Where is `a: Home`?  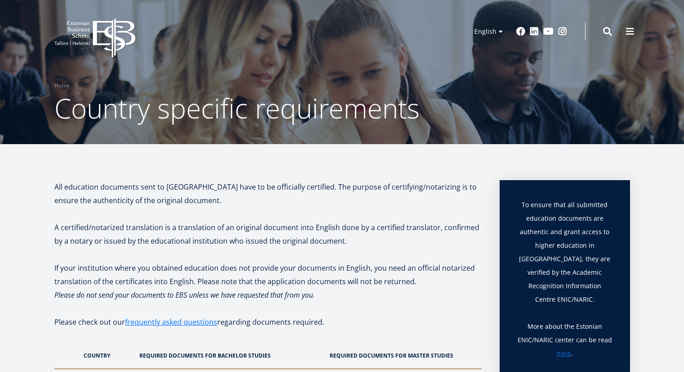 a: Home is located at coordinates (62, 85).